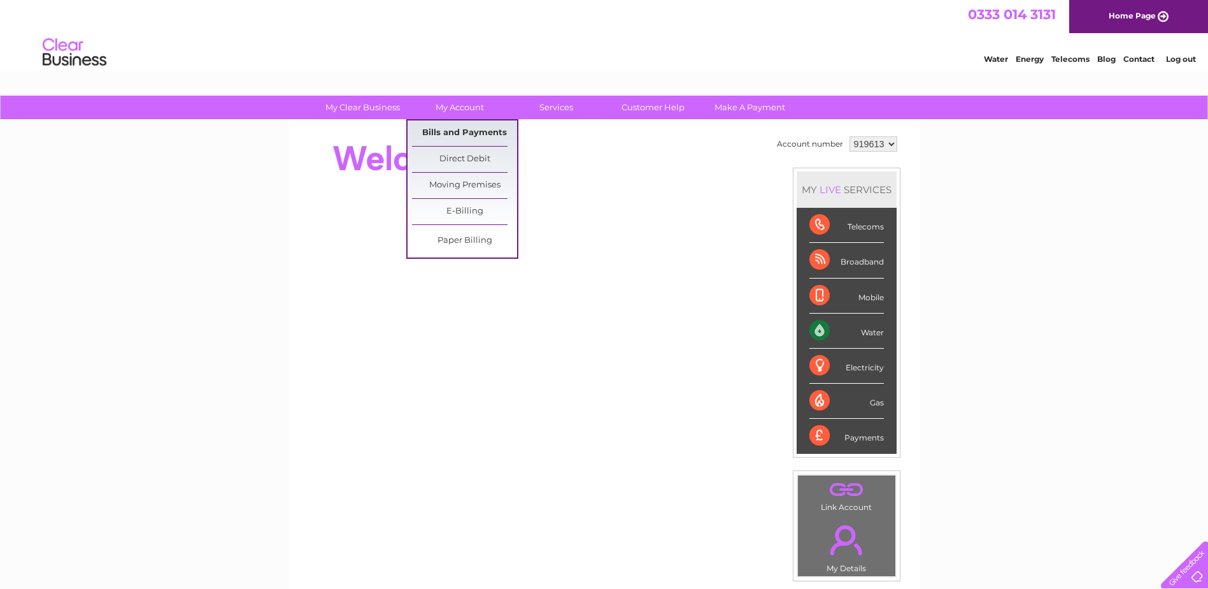  I want to click on span: 0333 014 3131, so click(1012, 14).